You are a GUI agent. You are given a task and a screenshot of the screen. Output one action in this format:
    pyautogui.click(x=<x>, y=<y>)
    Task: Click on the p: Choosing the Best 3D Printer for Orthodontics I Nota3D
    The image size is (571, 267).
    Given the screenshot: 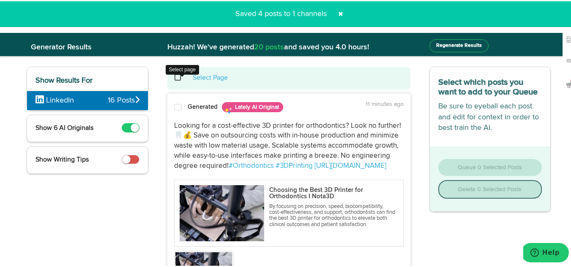 What is the action you would take?
    pyautogui.click(x=332, y=192)
    